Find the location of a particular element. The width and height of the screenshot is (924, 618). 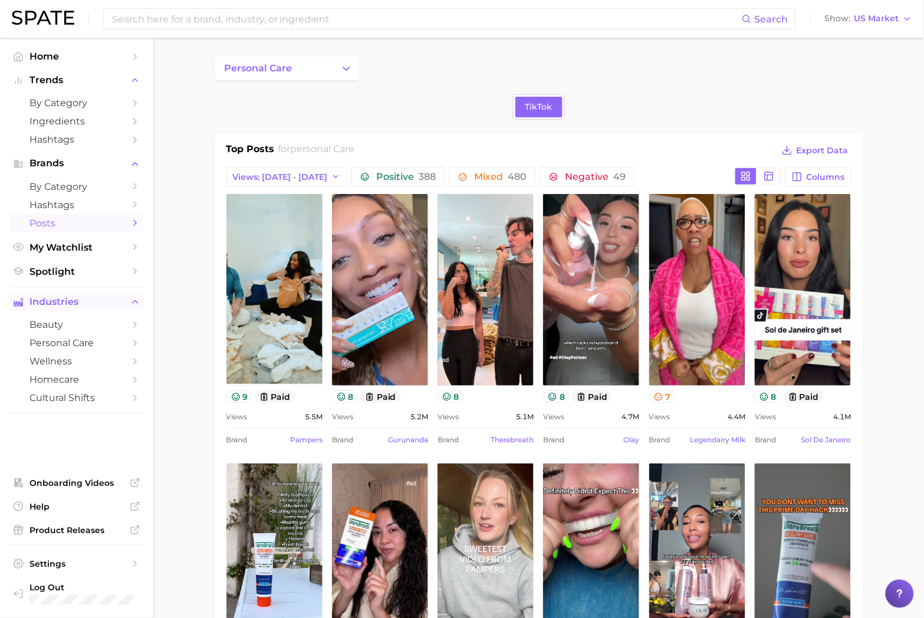

span: 5.2m is located at coordinates (419, 417).